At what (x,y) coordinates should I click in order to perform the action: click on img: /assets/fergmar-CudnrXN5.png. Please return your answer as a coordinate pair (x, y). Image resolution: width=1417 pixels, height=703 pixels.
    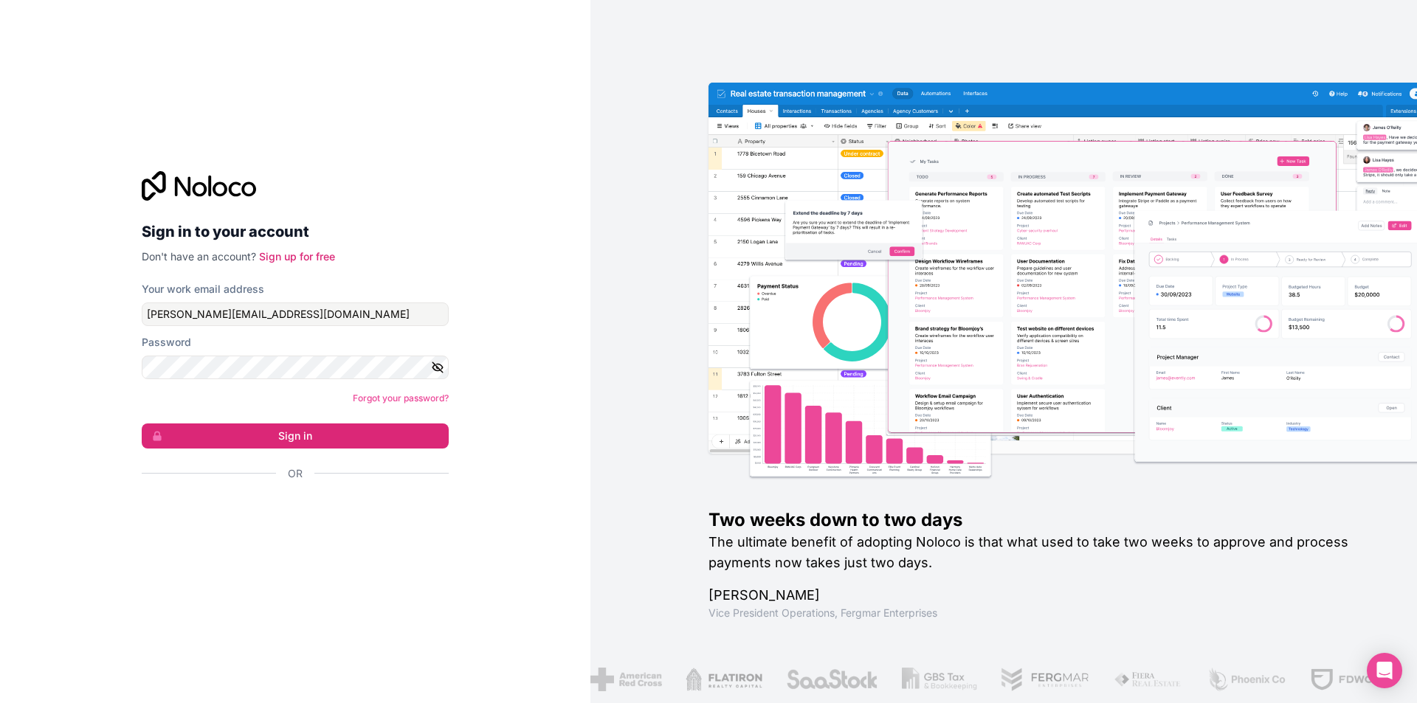
    Looking at the image, I should click on (1045, 679).